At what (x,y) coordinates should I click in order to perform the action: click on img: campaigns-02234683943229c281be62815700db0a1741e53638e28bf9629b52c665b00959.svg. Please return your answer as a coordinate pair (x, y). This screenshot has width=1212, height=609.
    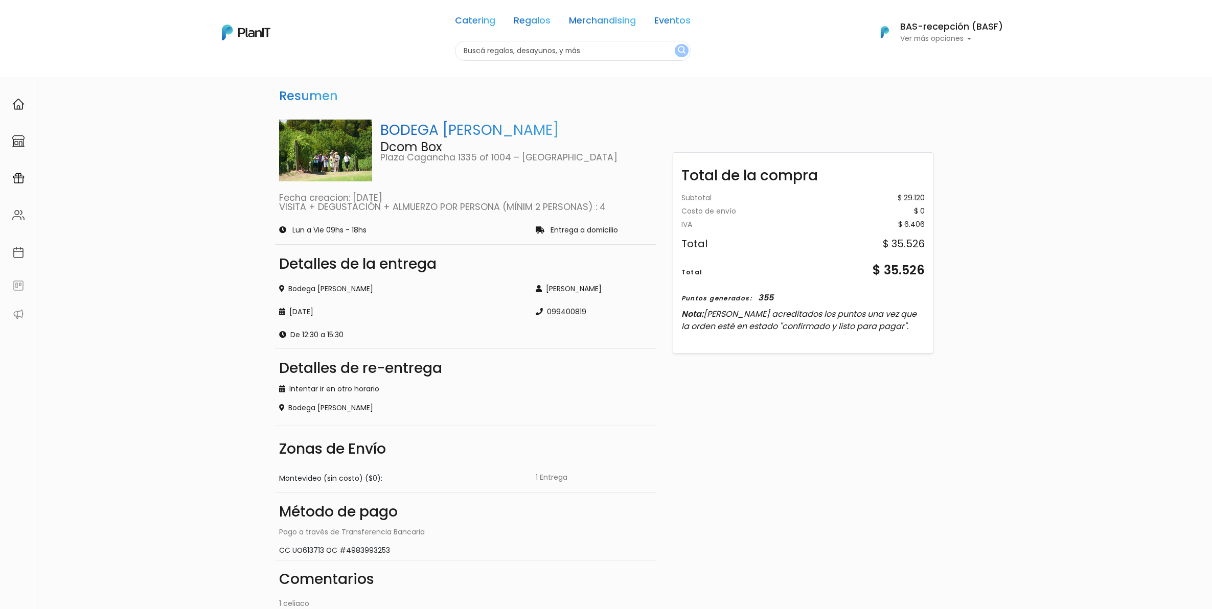
    Looking at the image, I should click on (18, 178).